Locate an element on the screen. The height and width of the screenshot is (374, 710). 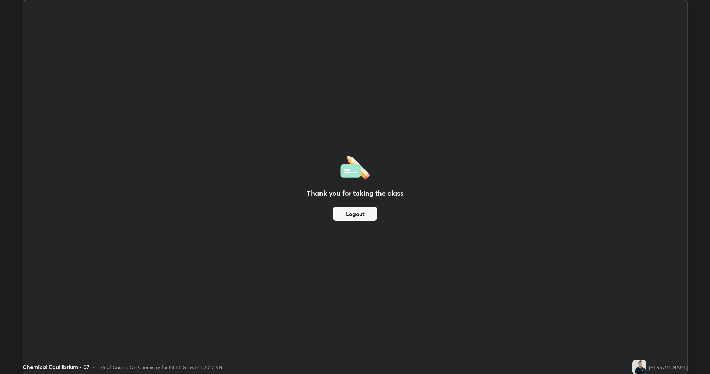
img: offlineFeedback.1438e8b3.svg is located at coordinates (355, 167).